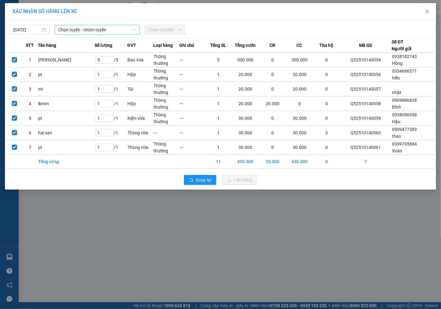 The image size is (441, 309). I want to click on span: Quay lại, so click(204, 180).